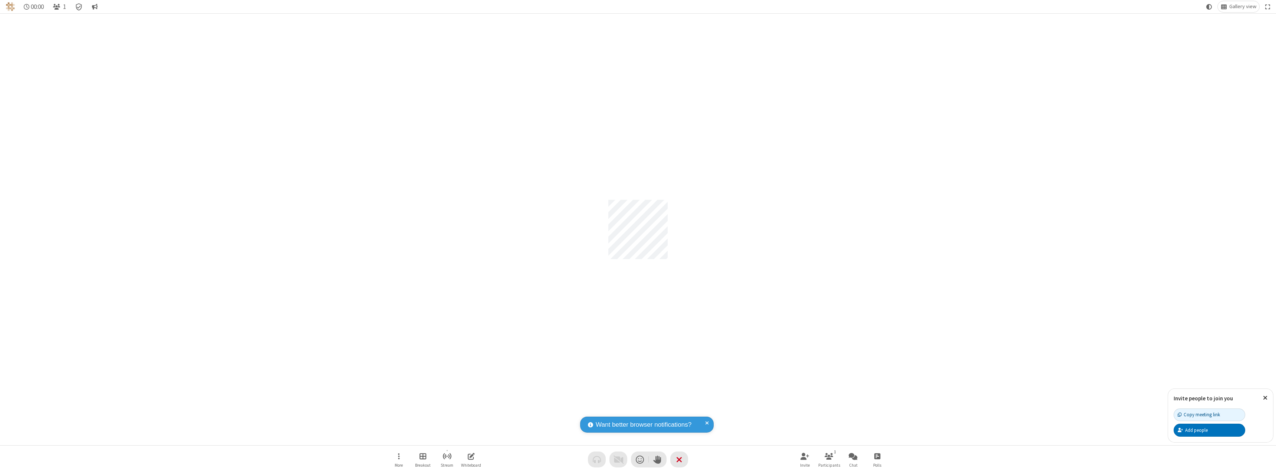  I want to click on div: Meeting details Encryption enabled, so click(79, 7).